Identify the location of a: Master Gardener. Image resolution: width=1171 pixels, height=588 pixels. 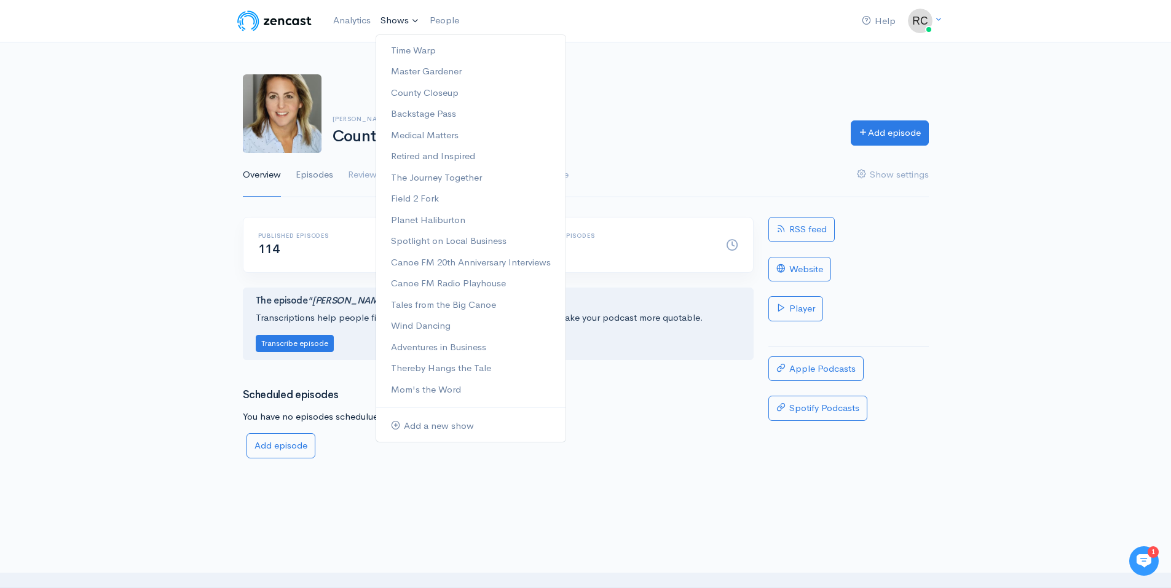
(471, 71).